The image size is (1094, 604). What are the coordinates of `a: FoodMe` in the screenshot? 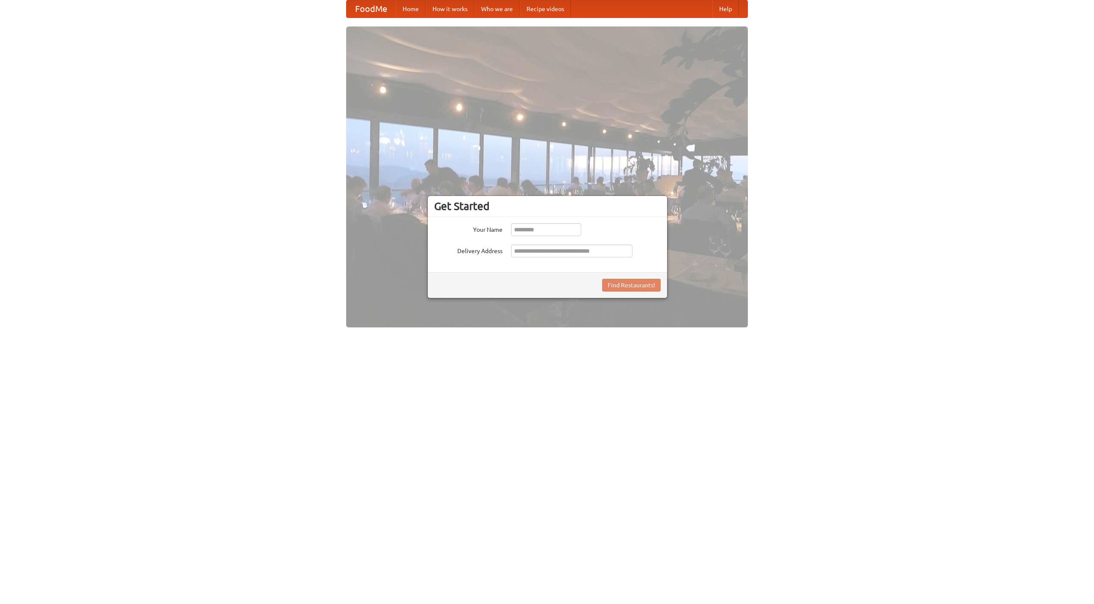 It's located at (371, 9).